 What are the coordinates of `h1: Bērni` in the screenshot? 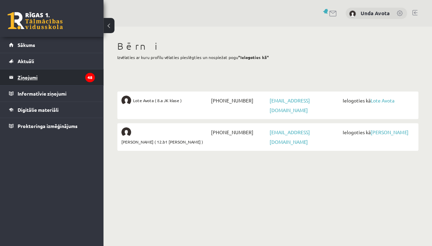 It's located at (268, 46).